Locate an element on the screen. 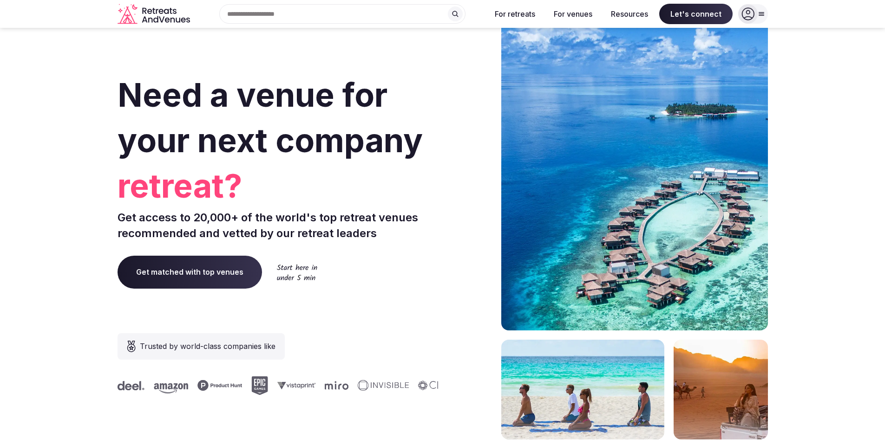 This screenshot has height=445, width=885. span: Need a venue for your next company is located at coordinates (270, 117).